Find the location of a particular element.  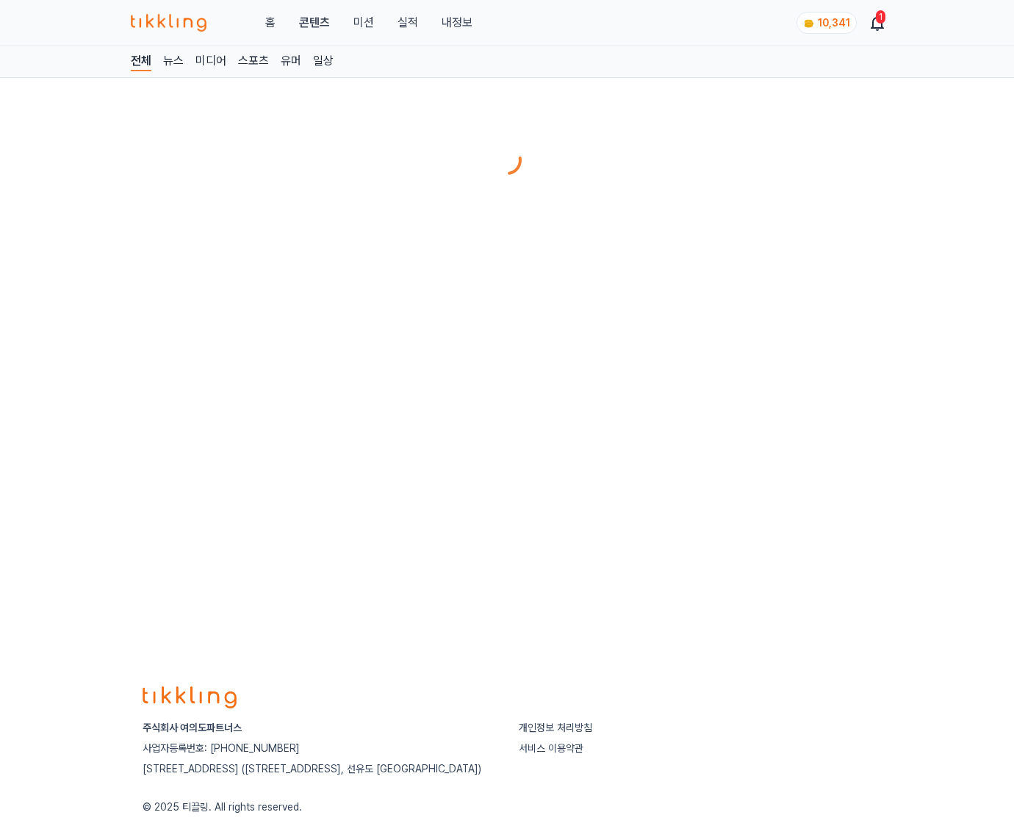

a: 일상 is located at coordinates (323, 62).